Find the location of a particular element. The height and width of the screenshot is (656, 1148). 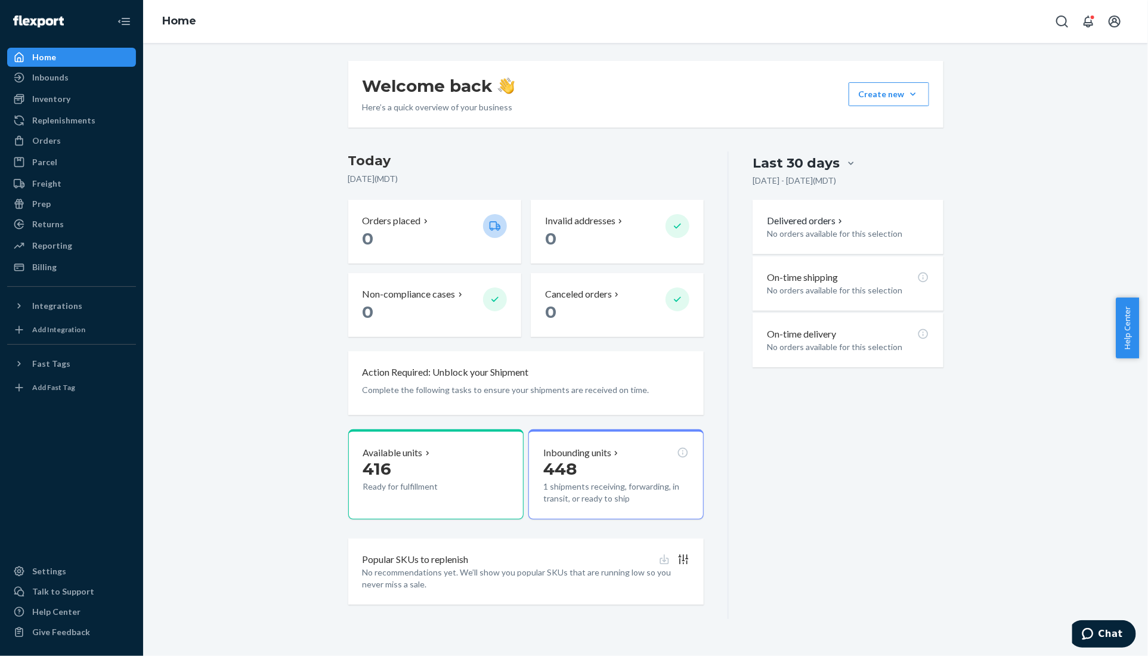

button: Talk to Support is located at coordinates (72, 592).